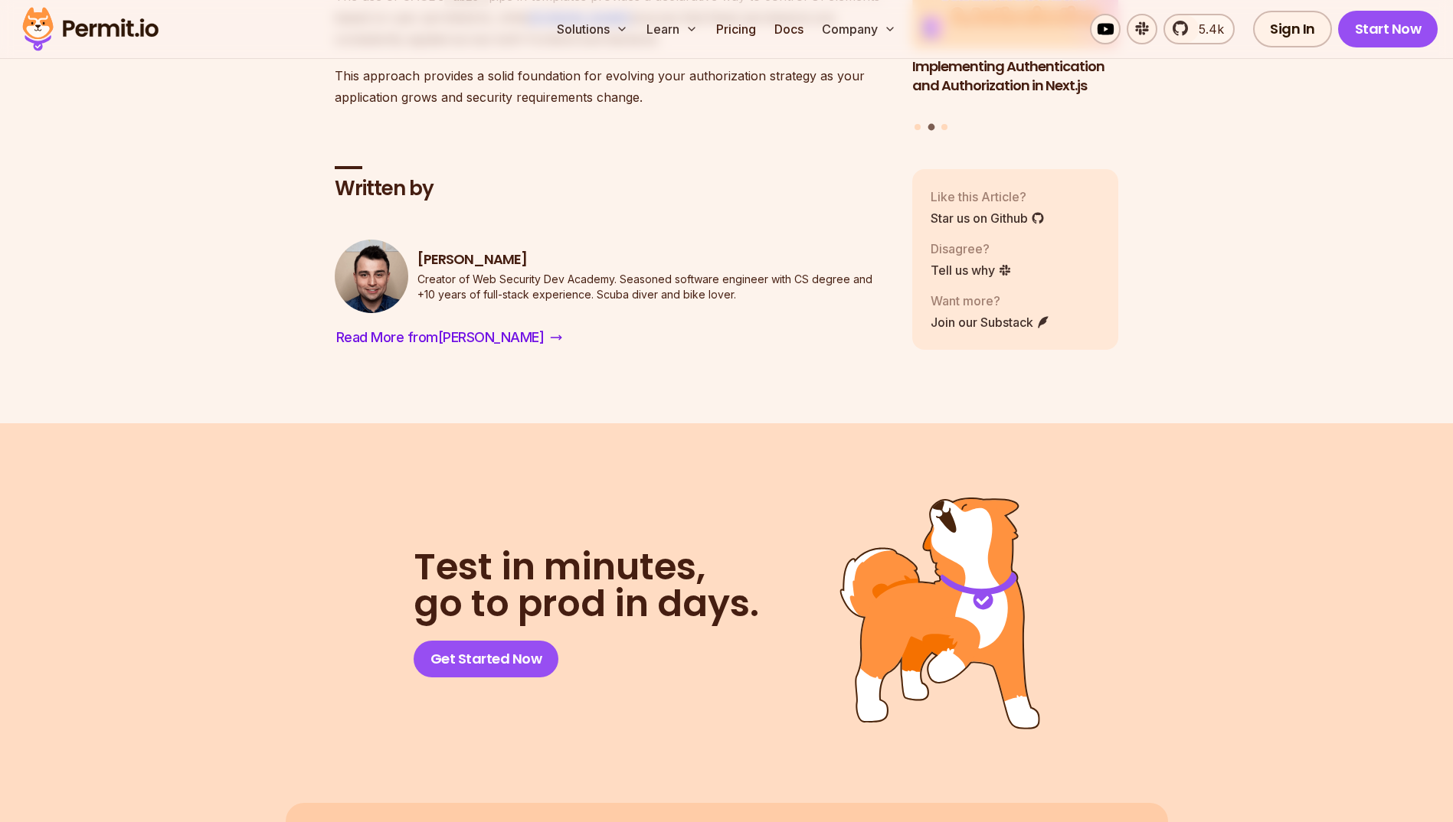 The image size is (1453, 822). I want to click on h3: Implementing Authentication and Authorization in Next.js, so click(1015, 77).